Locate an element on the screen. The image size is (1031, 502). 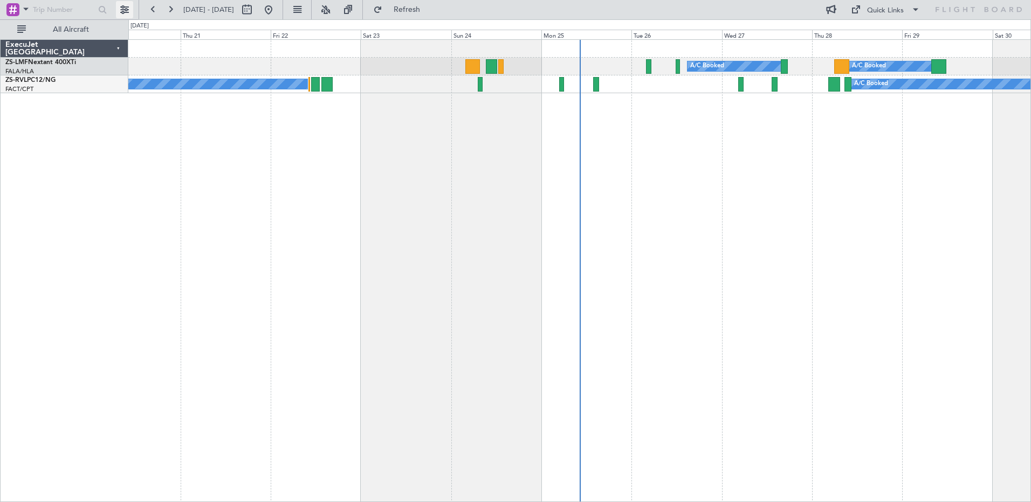
button: Quick Links is located at coordinates (885, 10).